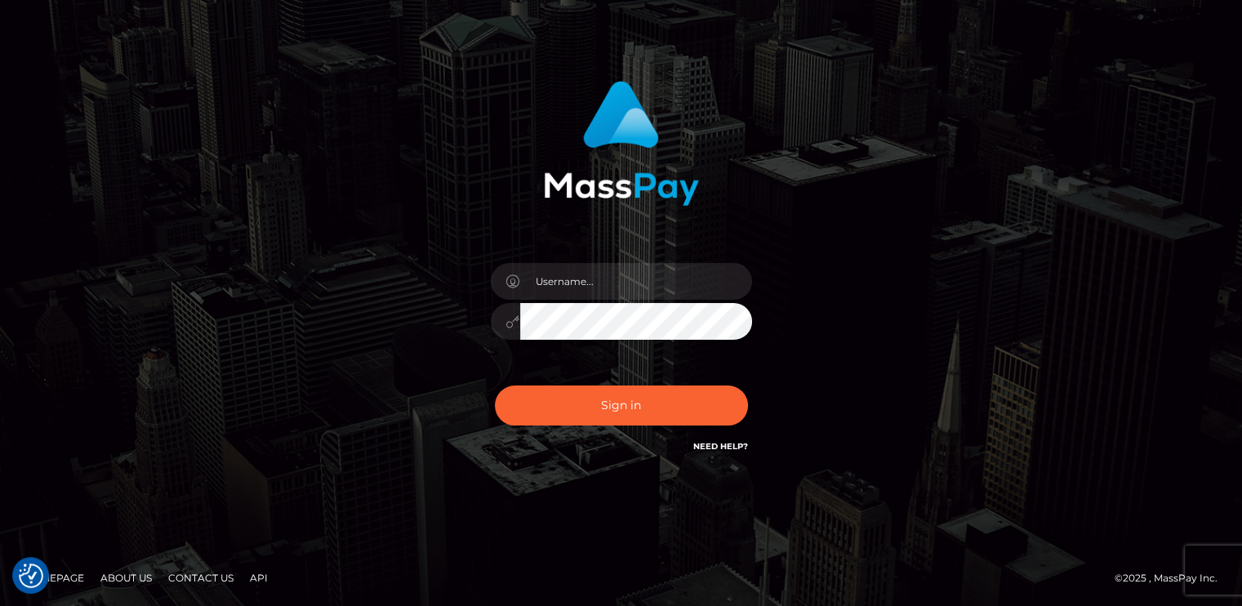 This screenshot has height=606, width=1242. I want to click on img: Revisit consent button, so click(31, 576).